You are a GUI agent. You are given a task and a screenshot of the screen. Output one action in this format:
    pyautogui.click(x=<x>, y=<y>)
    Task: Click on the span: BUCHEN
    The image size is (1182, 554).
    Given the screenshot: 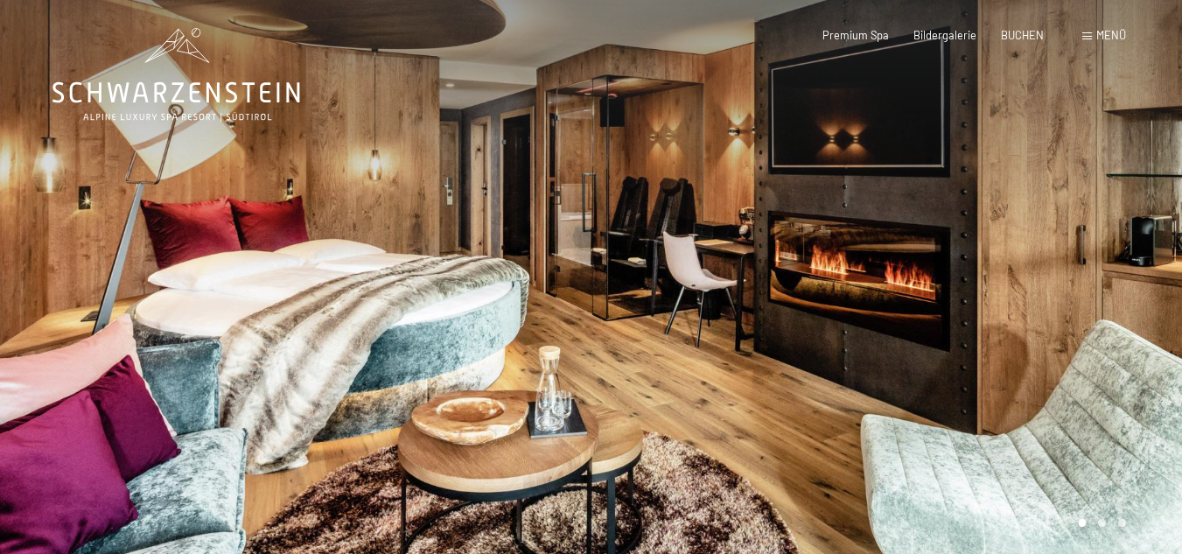 What is the action you would take?
    pyautogui.click(x=1022, y=35)
    